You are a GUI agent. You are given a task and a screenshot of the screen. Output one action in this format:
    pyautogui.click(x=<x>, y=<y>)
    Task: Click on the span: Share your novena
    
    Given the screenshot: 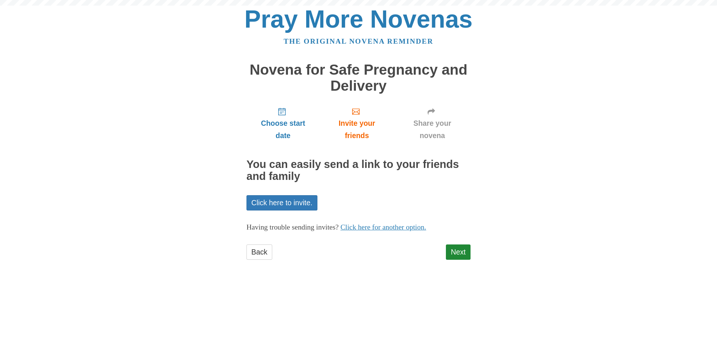 What is the action you would take?
    pyautogui.click(x=432, y=130)
    